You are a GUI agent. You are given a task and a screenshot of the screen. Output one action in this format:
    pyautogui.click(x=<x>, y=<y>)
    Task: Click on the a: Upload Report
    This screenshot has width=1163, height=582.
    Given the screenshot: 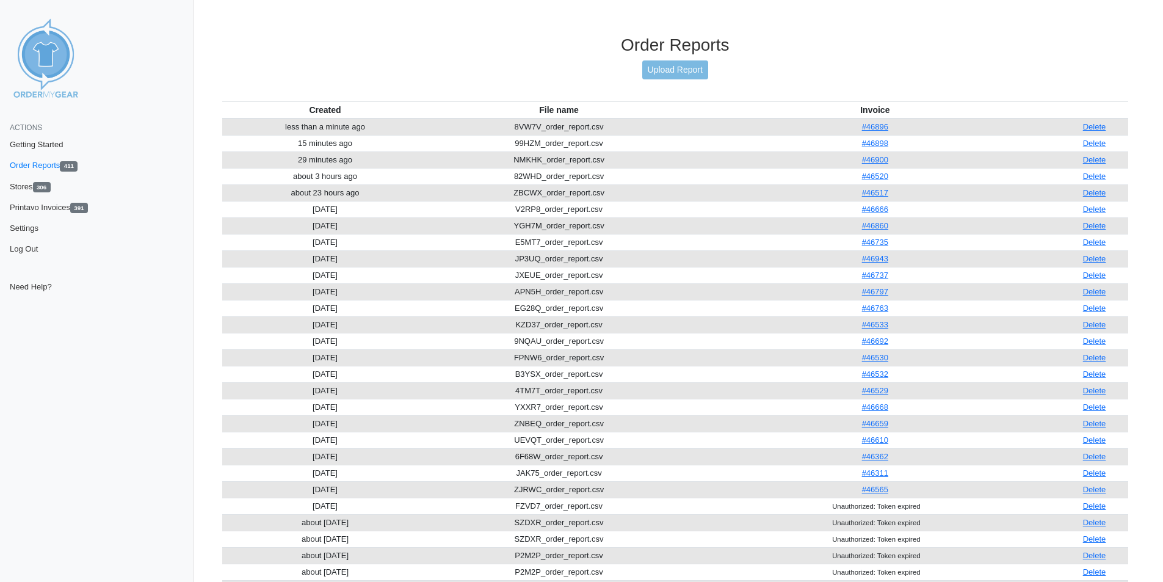 What is the action you would take?
    pyautogui.click(x=675, y=70)
    